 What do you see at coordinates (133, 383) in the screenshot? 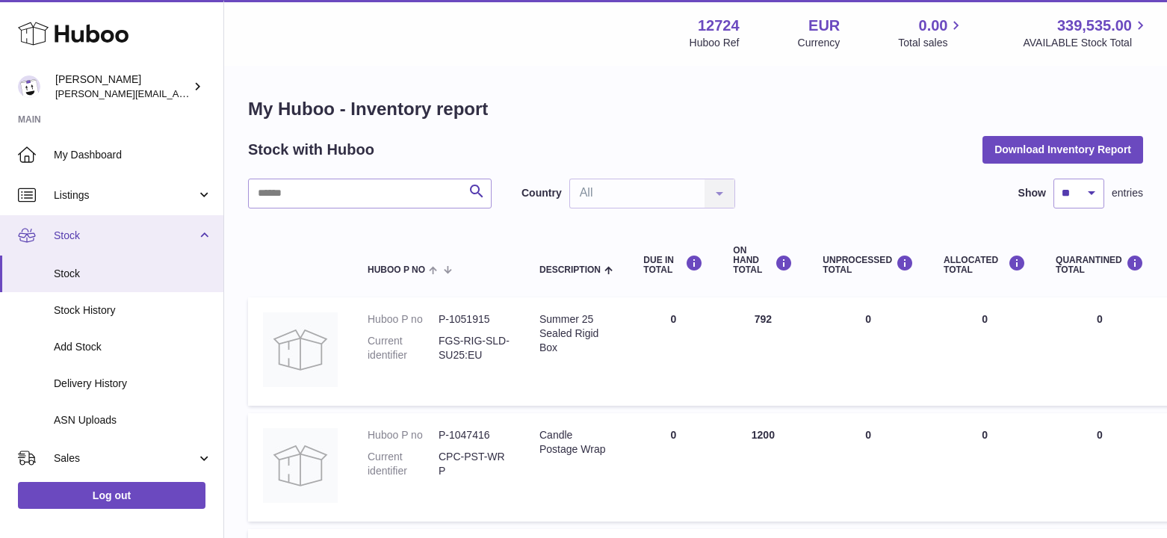
I see `span: Delivery History` at bounding box center [133, 383].